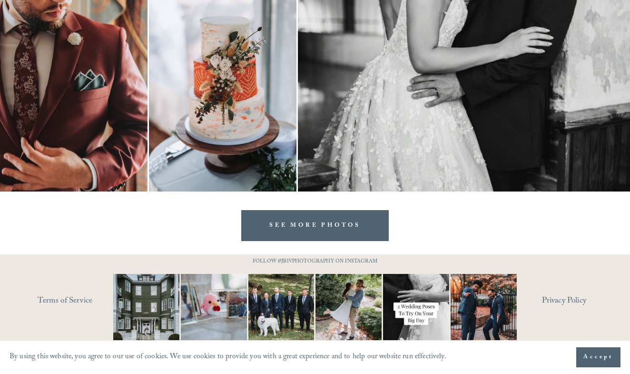 This screenshot has width=630, height=374. What do you see at coordinates (598, 357) in the screenshot?
I see `span: Accept` at bounding box center [598, 357].